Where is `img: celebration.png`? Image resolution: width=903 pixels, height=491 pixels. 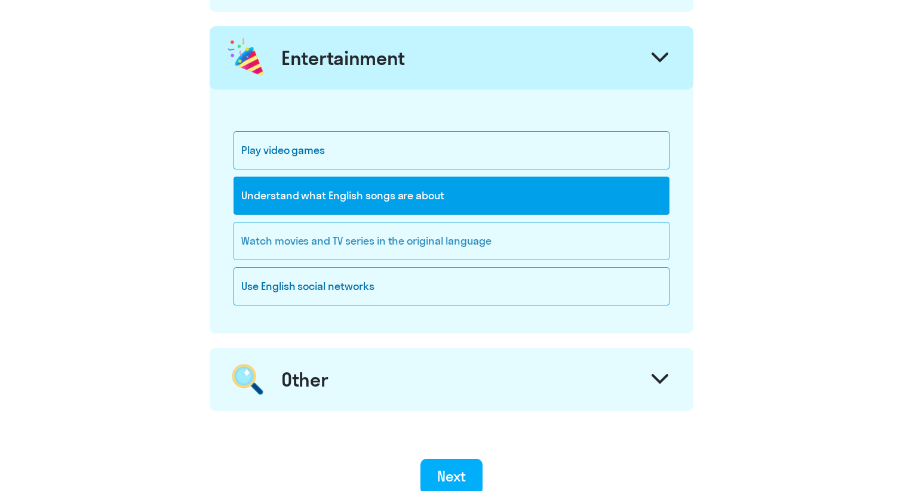
img: celebration.png is located at coordinates (247, 58).